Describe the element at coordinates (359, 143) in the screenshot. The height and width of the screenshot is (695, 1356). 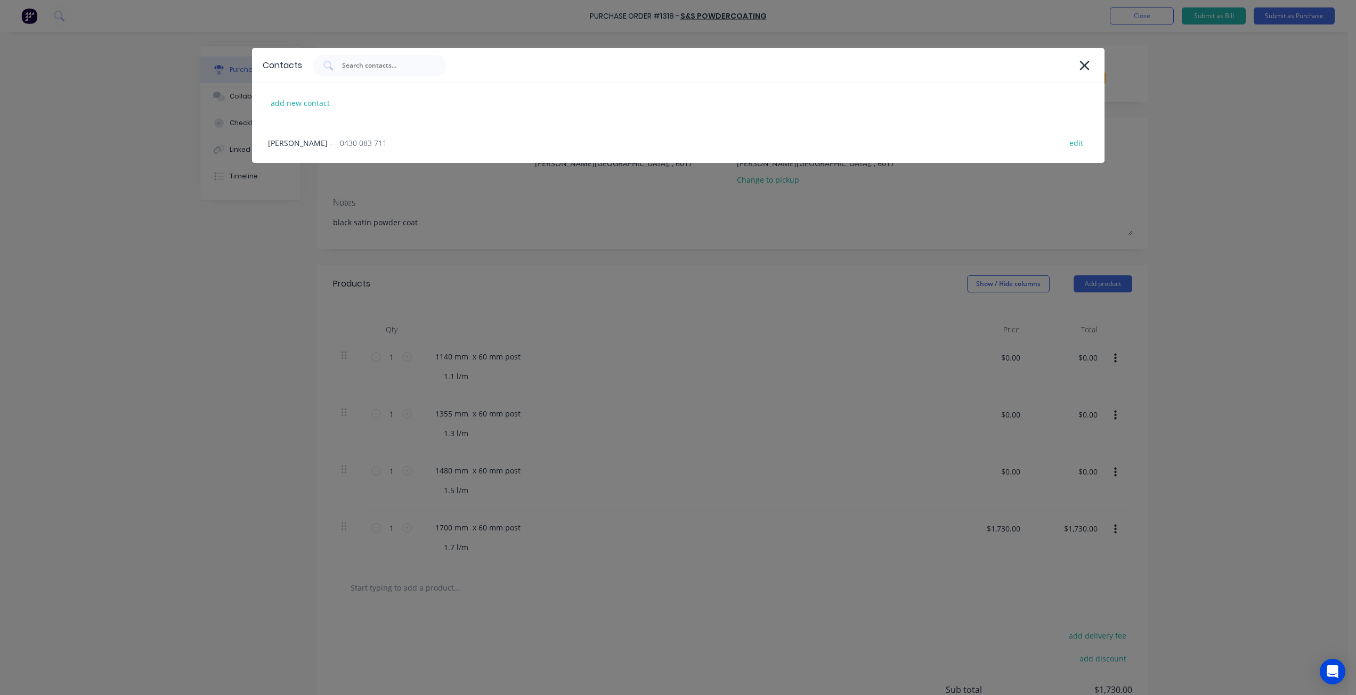
I see `span: - - 0430 083 711` at that location.